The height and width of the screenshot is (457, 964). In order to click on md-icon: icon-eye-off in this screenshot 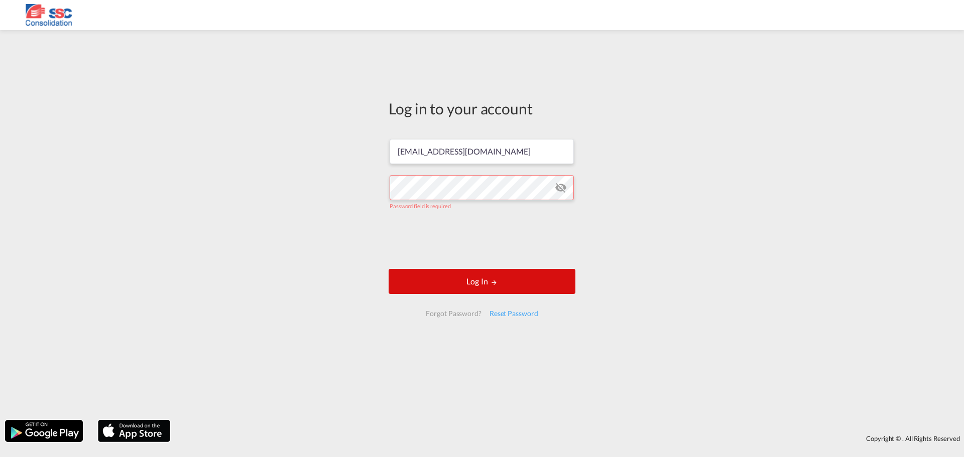, I will do `click(561, 188)`.